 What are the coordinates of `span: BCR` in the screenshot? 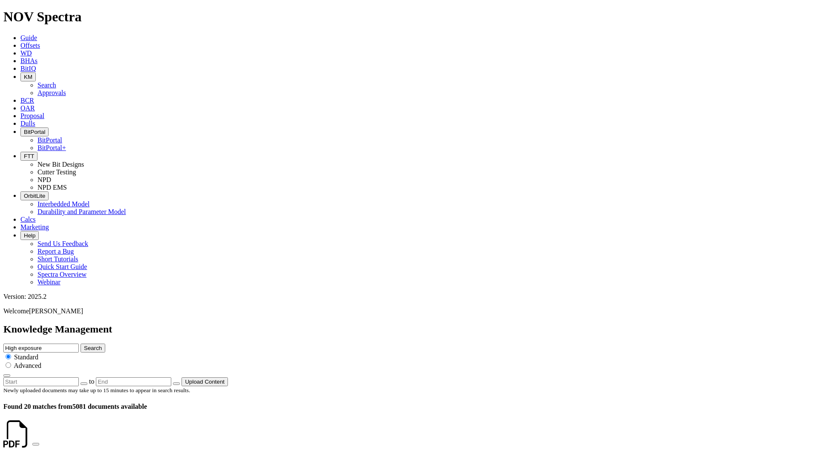 It's located at (27, 100).